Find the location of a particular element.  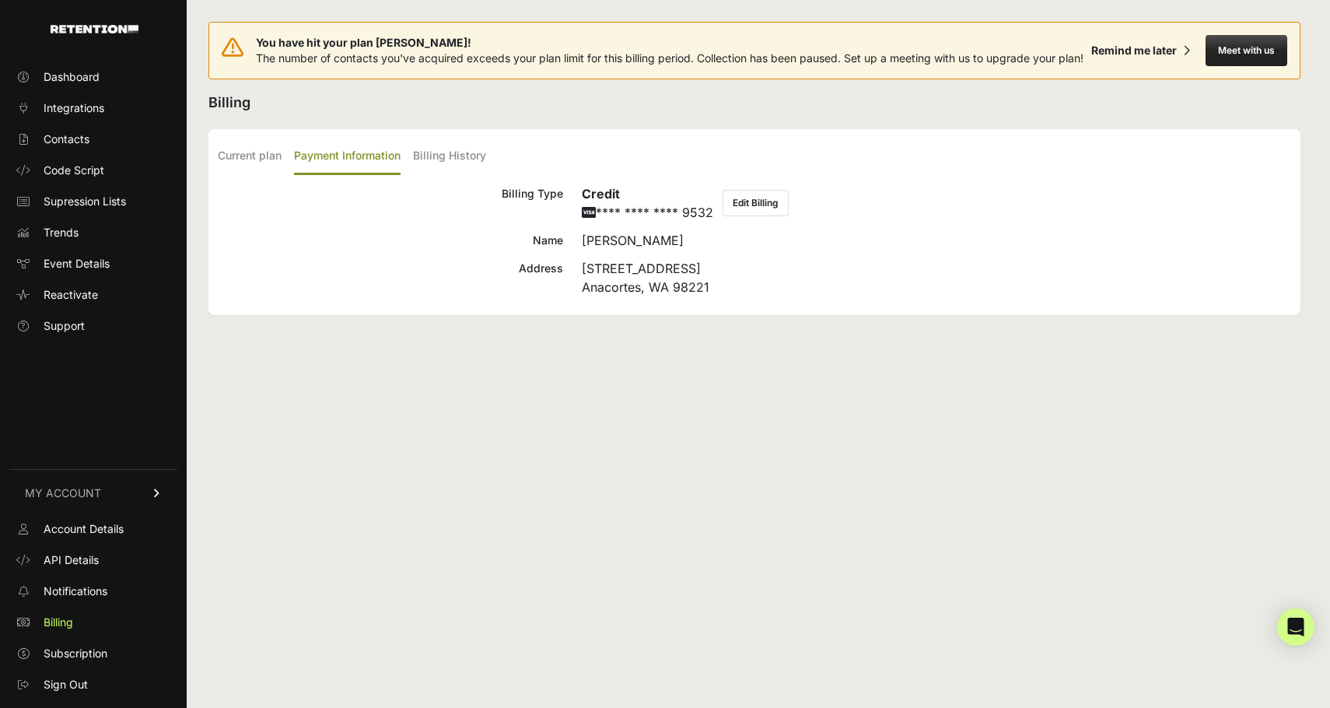

a: MY ACCOUNT is located at coordinates (93, 492).